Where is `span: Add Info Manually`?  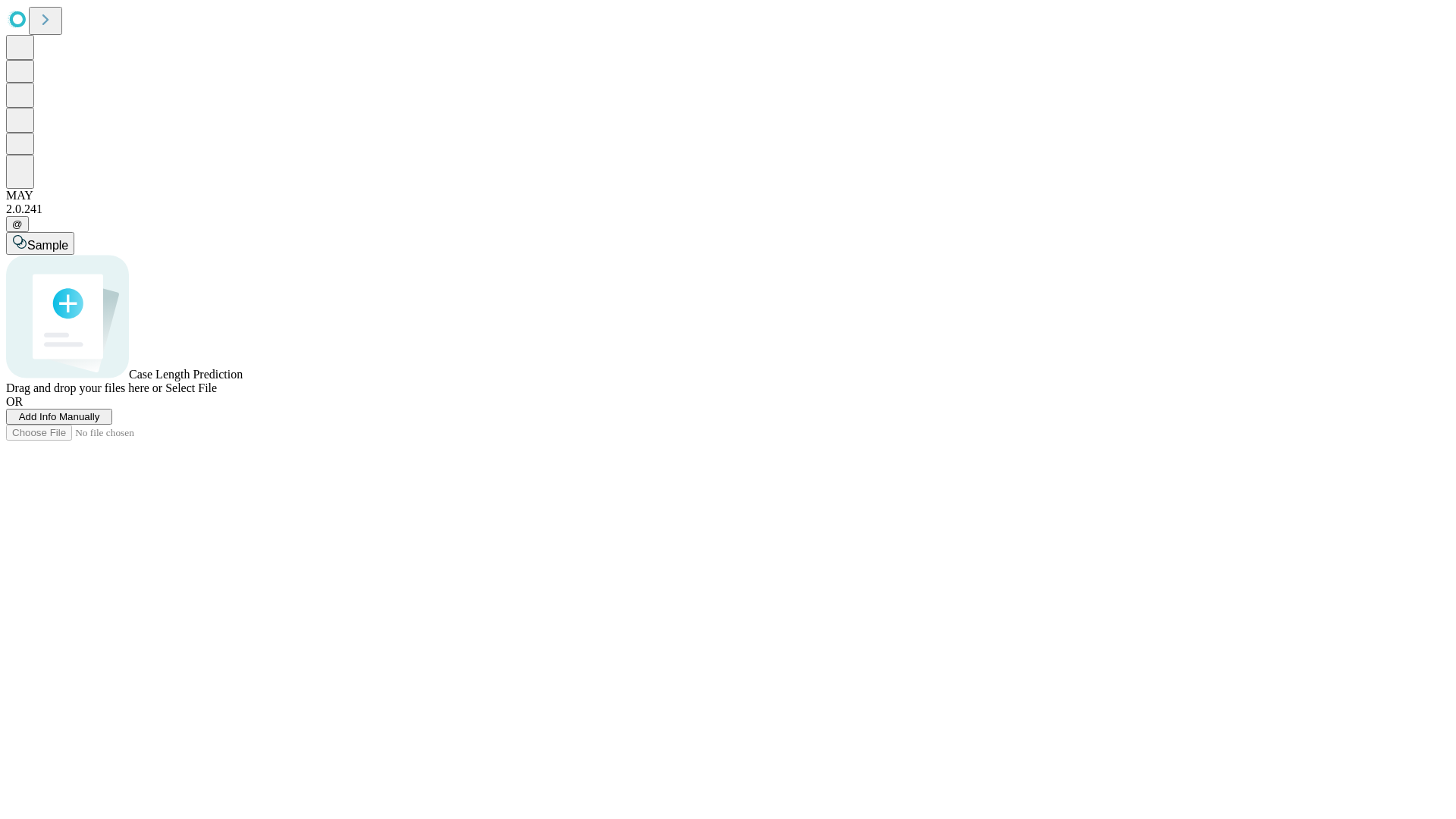
span: Add Info Manually is located at coordinates (59, 417).